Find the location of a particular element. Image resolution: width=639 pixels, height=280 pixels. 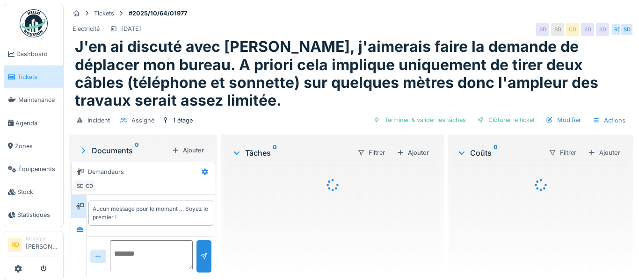

div: RD is located at coordinates (617, 29).